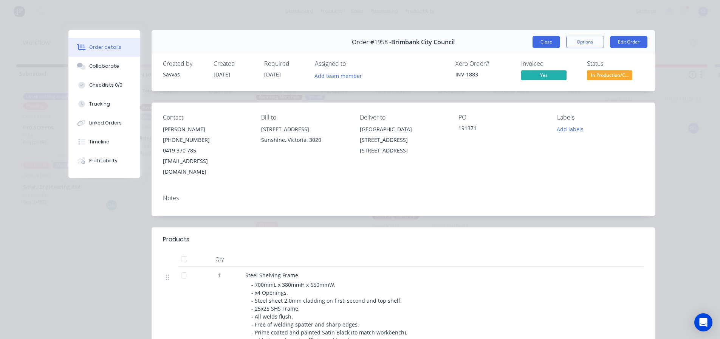  What do you see at coordinates (104, 66) in the screenshot?
I see `div: Collaborate` at bounding box center [104, 66].